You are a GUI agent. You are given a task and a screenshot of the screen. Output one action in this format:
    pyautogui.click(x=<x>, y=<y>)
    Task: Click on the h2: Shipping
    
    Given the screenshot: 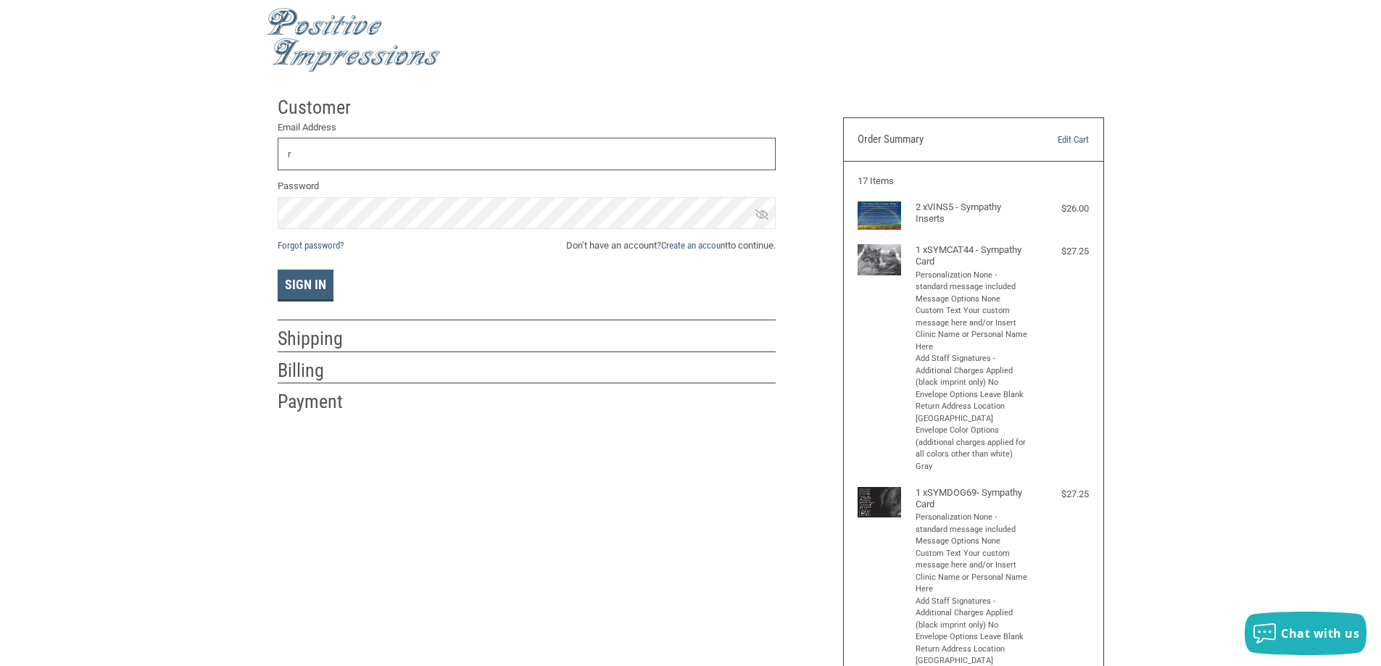 What is the action you would take?
    pyautogui.click(x=320, y=339)
    